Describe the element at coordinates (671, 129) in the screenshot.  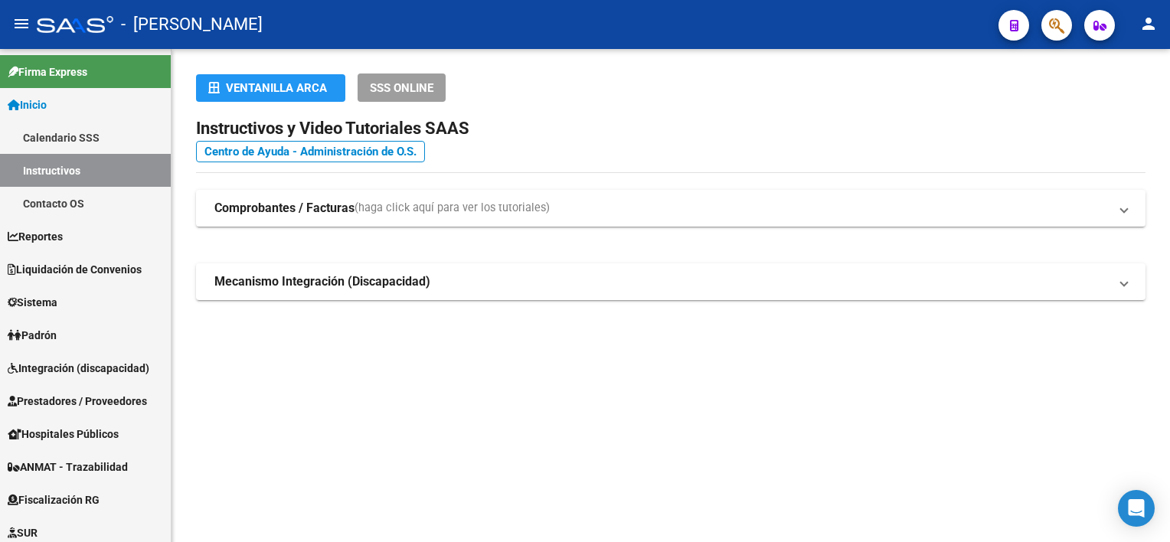
I see `h2: Instructivos y Video Tutoriales SAAS` at that location.